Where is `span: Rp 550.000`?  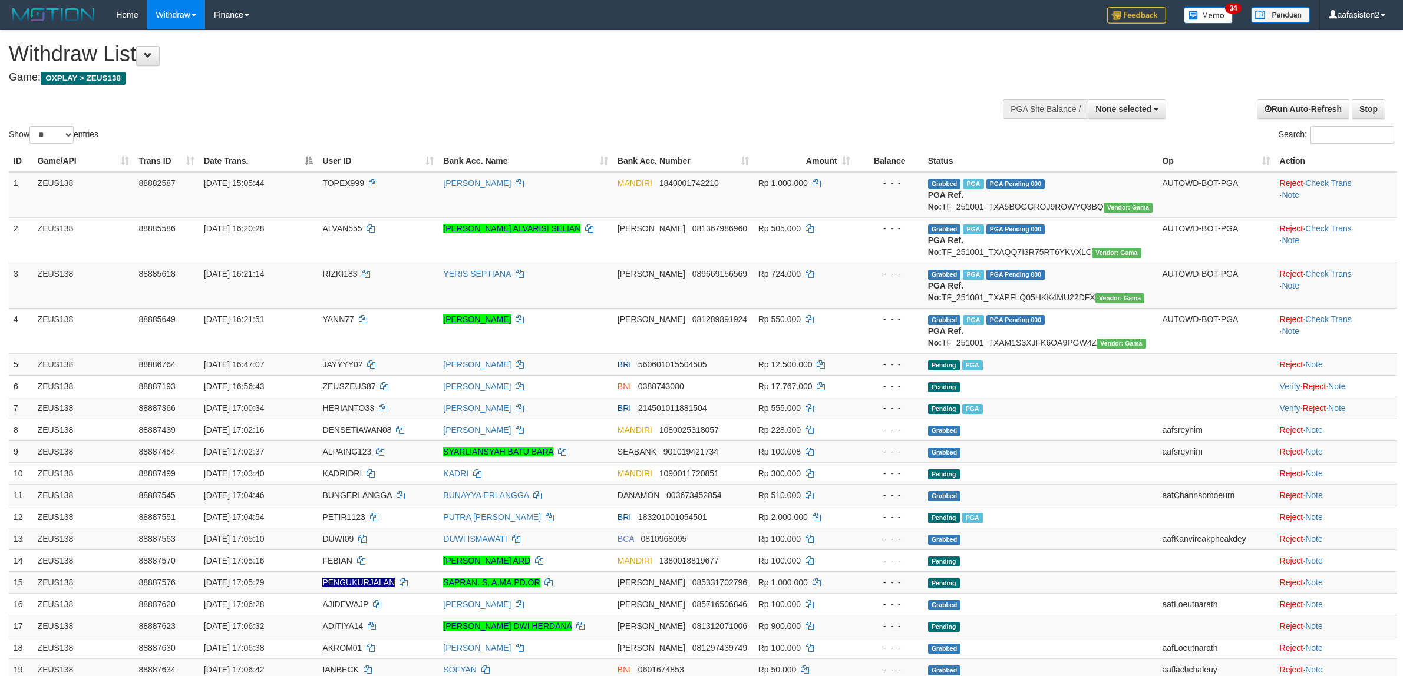
span: Rp 550.000 is located at coordinates (779, 319).